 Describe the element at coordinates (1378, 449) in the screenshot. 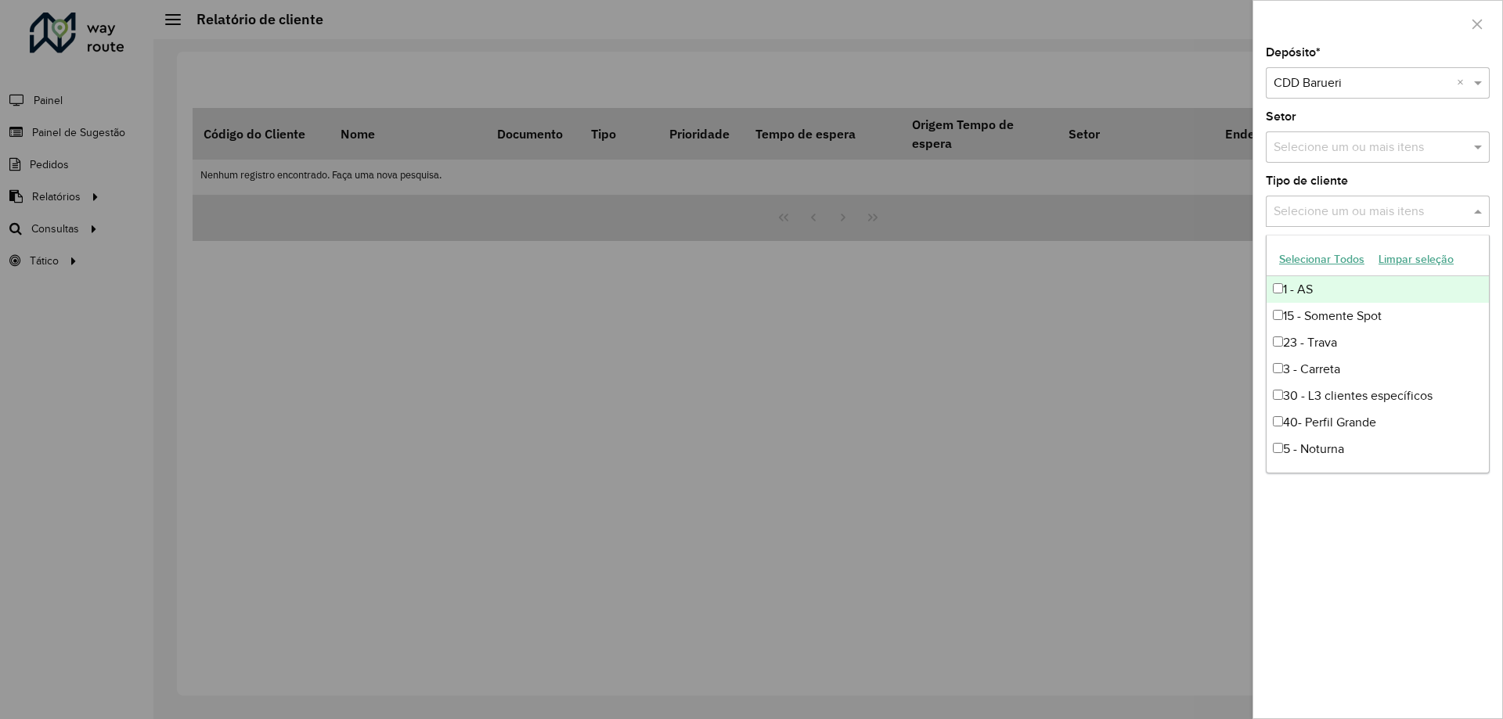

I see `div: 5 - Noturna` at that location.